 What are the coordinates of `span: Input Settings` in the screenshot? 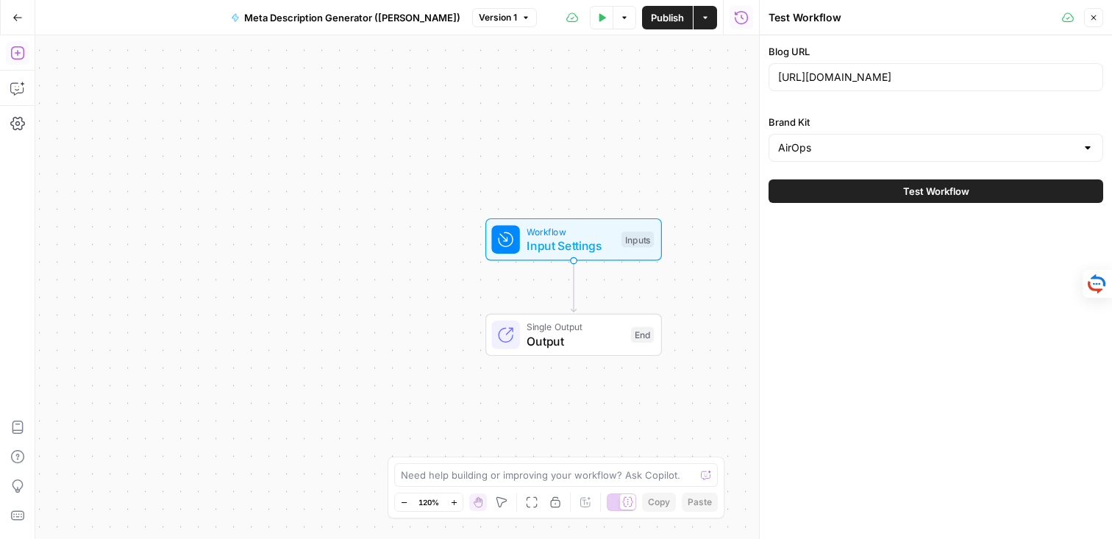 It's located at (570, 246).